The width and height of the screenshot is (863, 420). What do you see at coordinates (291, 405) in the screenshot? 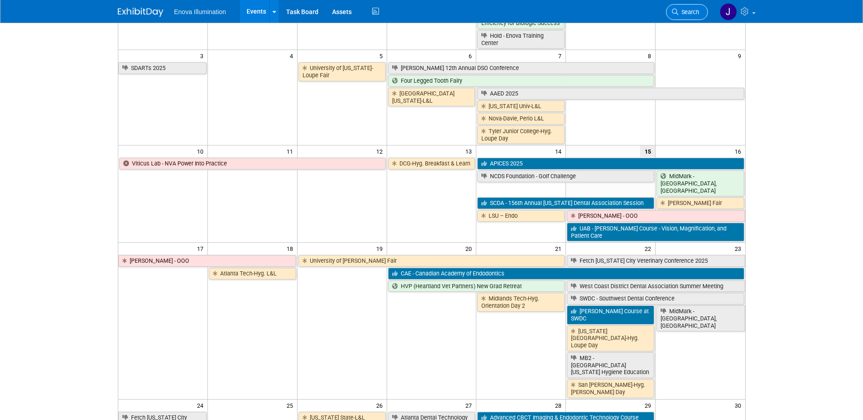
I see `span: 25` at bounding box center [291, 405].